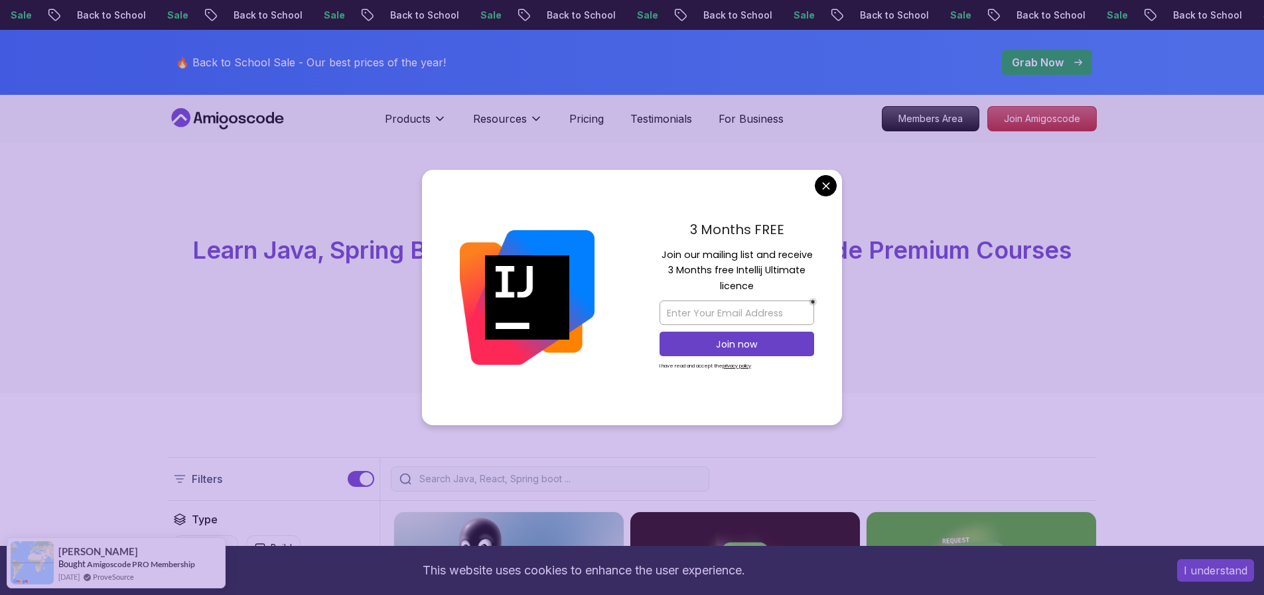 The height and width of the screenshot is (595, 1264). What do you see at coordinates (661, 119) in the screenshot?
I see `p: Testimonials` at bounding box center [661, 119].